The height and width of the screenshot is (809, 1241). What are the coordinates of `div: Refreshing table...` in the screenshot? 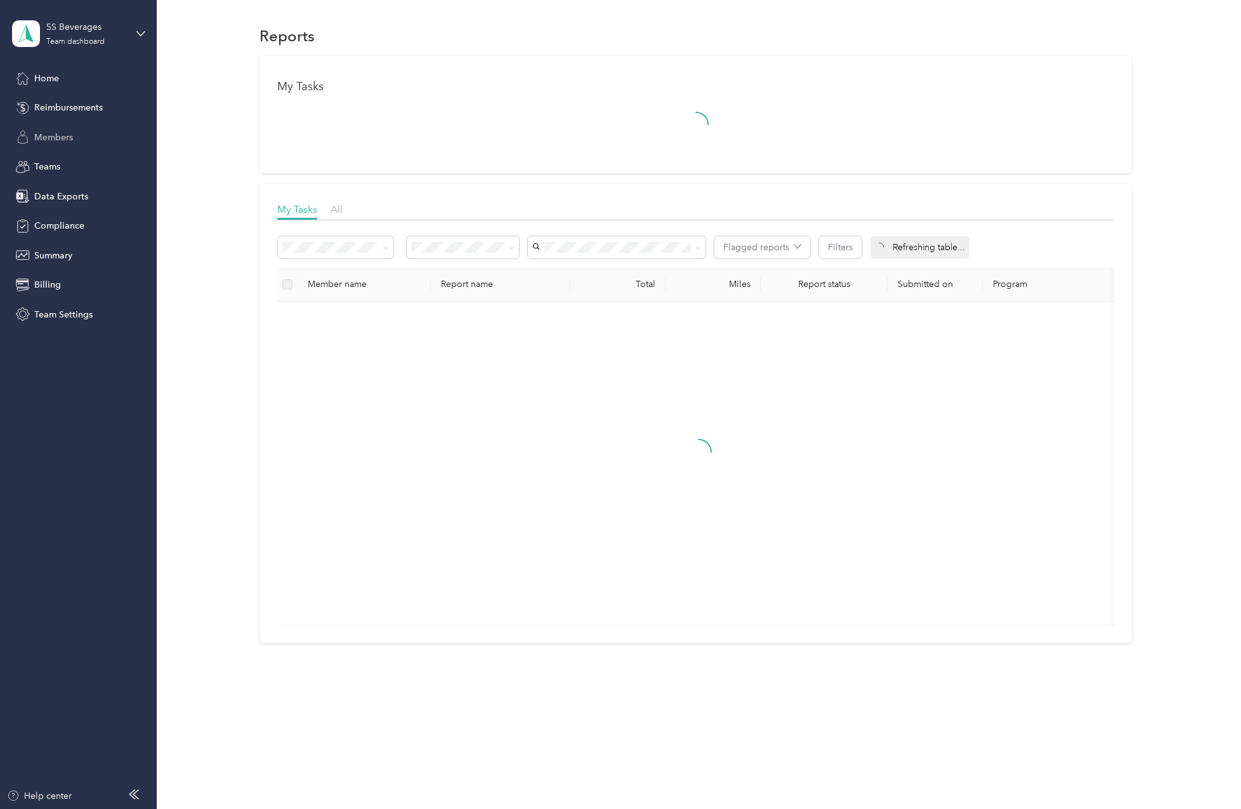 It's located at (920, 247).